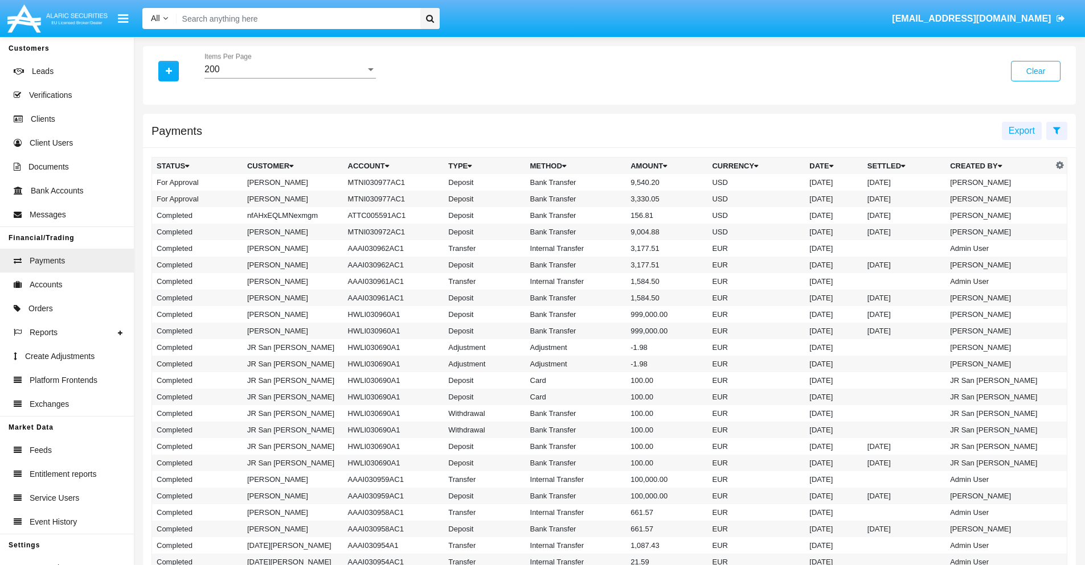  I want to click on span: Platform Frontends, so click(63, 380).